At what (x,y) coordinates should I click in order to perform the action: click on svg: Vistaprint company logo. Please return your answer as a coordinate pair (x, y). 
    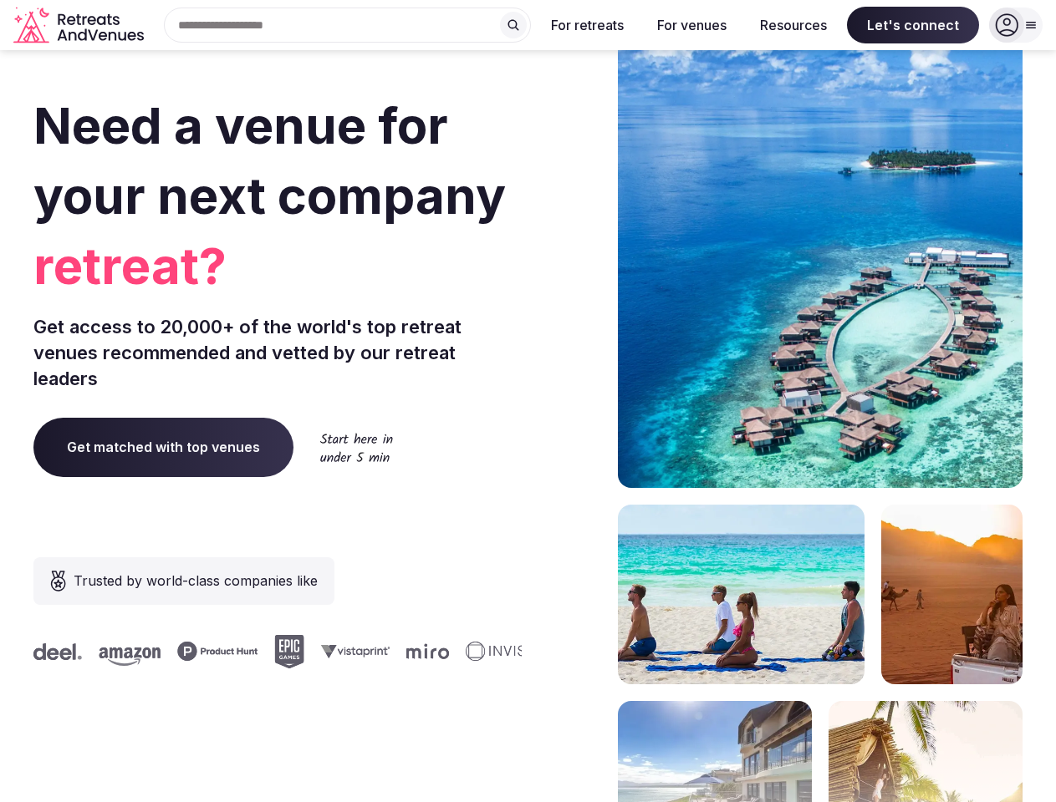
    Looking at the image, I should click on (354, 651).